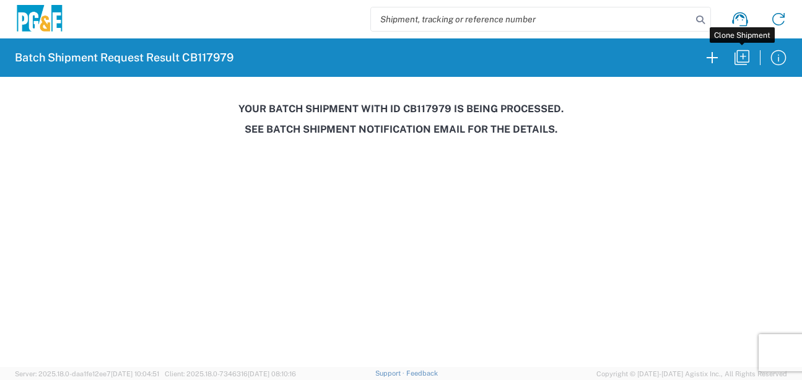  Describe the element at coordinates (230, 373) in the screenshot. I see `span: Client: 2025.18.0-7346316` at that location.